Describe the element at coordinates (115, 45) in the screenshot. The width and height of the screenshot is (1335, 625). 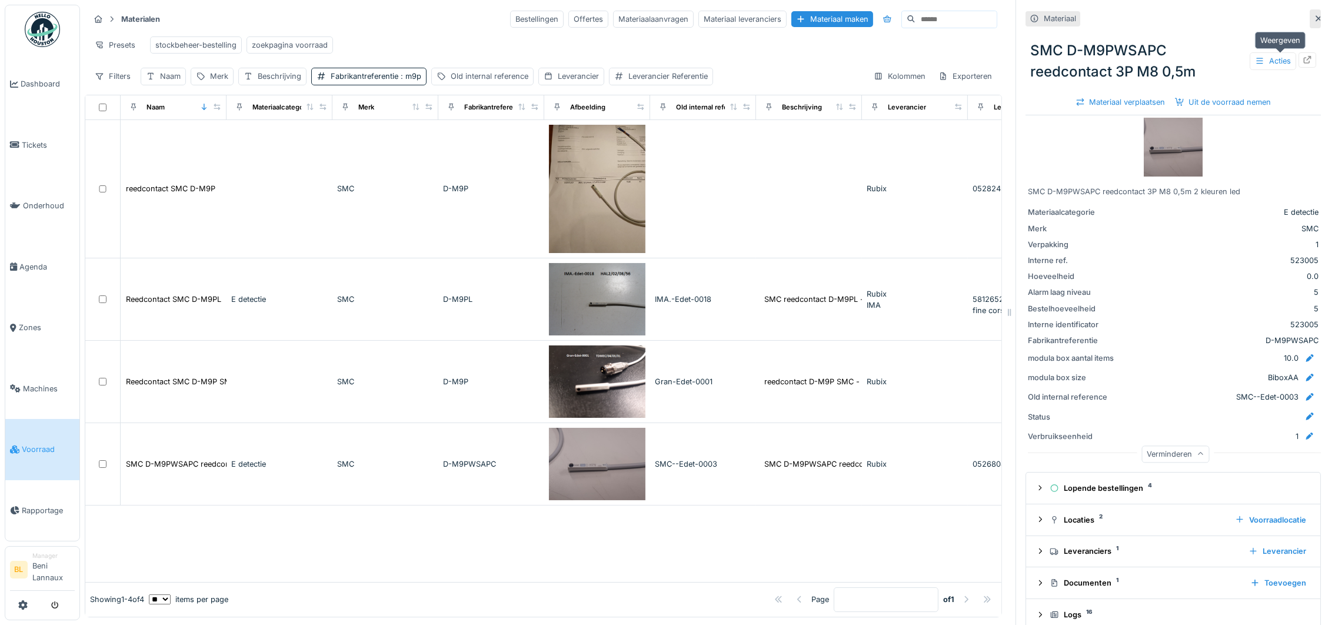
I see `div: Presets` at that location.